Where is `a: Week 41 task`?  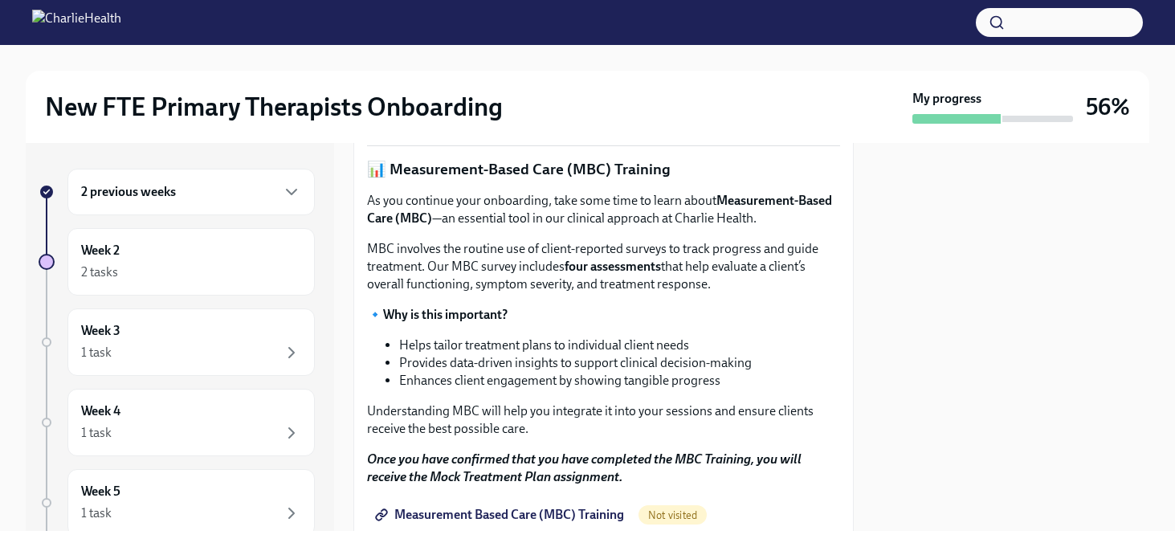 a: Week 41 task is located at coordinates (177, 423).